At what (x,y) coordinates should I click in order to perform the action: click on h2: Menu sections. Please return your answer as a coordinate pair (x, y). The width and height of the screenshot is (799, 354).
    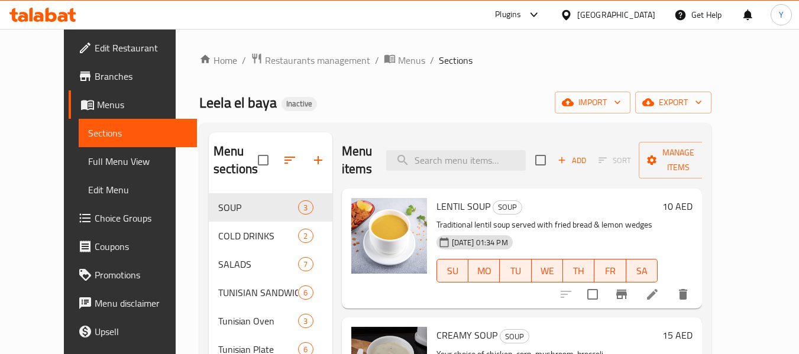
    Looking at the image, I should click on (235, 160).